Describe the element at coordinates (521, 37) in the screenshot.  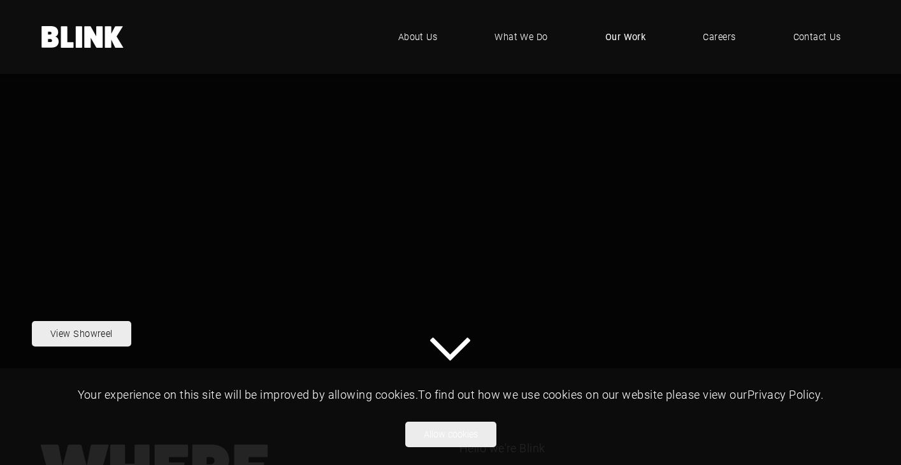
I see `span: What We Do` at that location.